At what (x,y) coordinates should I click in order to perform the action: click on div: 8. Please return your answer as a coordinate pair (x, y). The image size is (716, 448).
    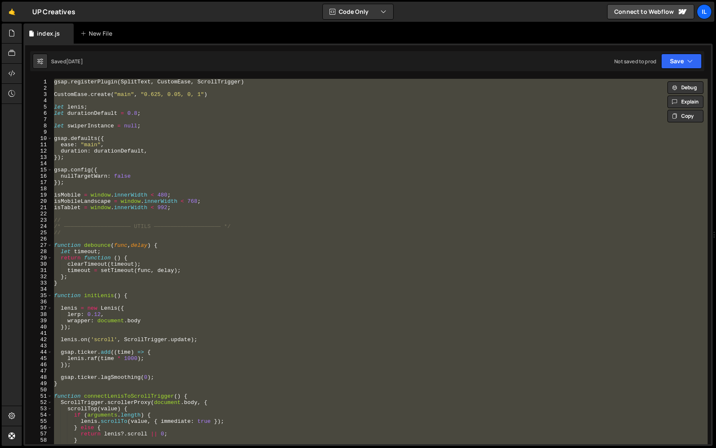
    Looking at the image, I should click on (39, 126).